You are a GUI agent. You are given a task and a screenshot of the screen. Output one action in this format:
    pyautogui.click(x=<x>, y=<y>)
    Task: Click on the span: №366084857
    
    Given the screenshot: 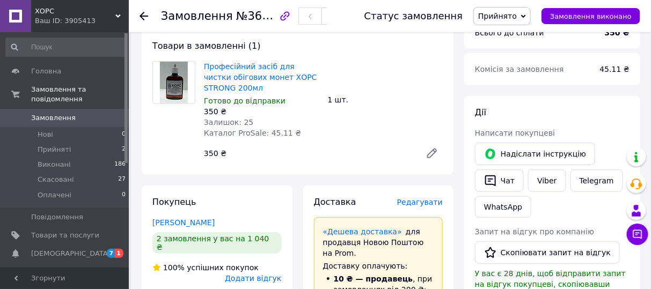 What is the action you would take?
    pyautogui.click(x=274, y=16)
    